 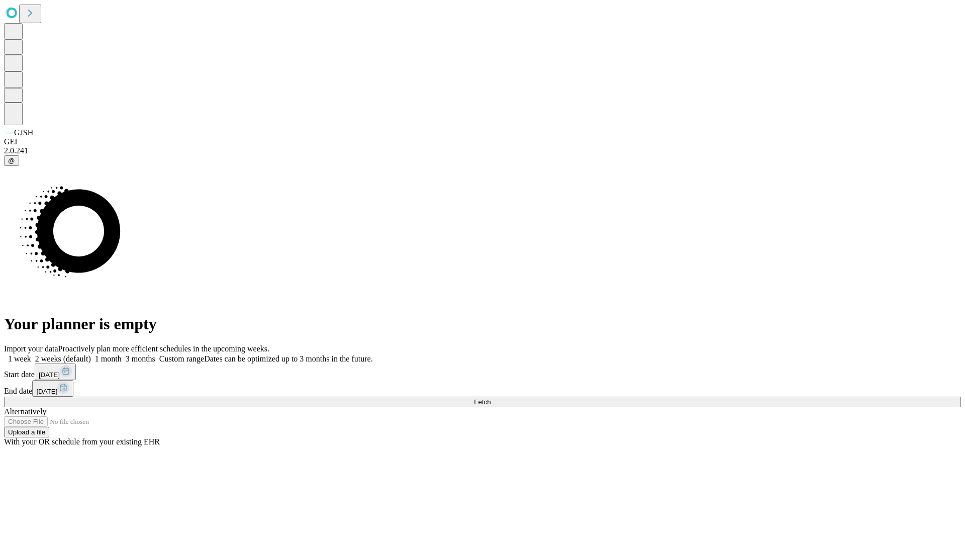 I want to click on span: Dates can be optimized up to 3 months in the future., so click(x=288, y=359).